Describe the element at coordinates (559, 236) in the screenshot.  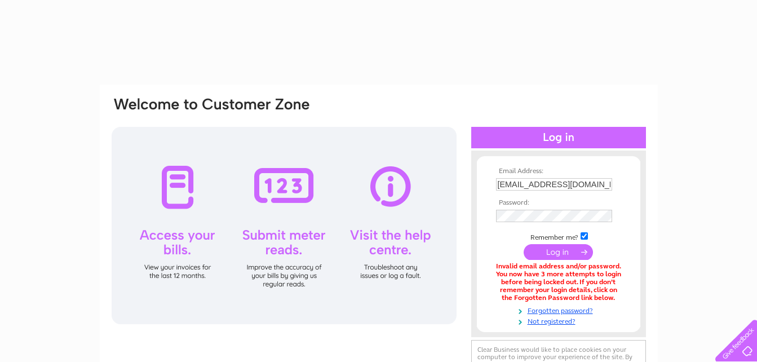
I see `td: Remember me?` at that location.